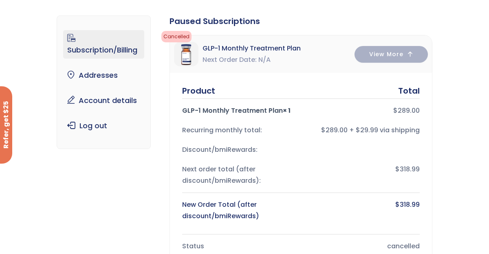 The height and width of the screenshot is (254, 489). I want to click on div: Recurring monthly total:, so click(239, 130).